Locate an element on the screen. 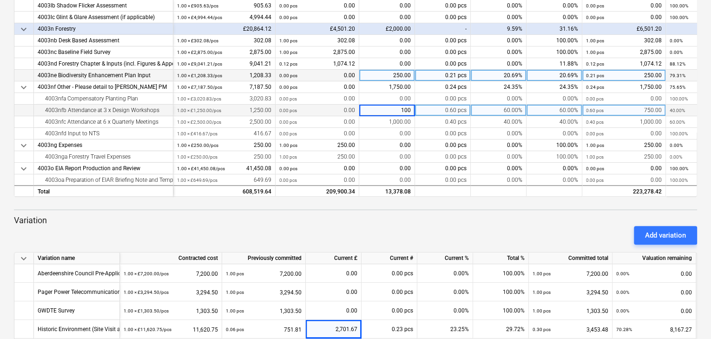  div: 1,074.12 is located at coordinates (624, 64).